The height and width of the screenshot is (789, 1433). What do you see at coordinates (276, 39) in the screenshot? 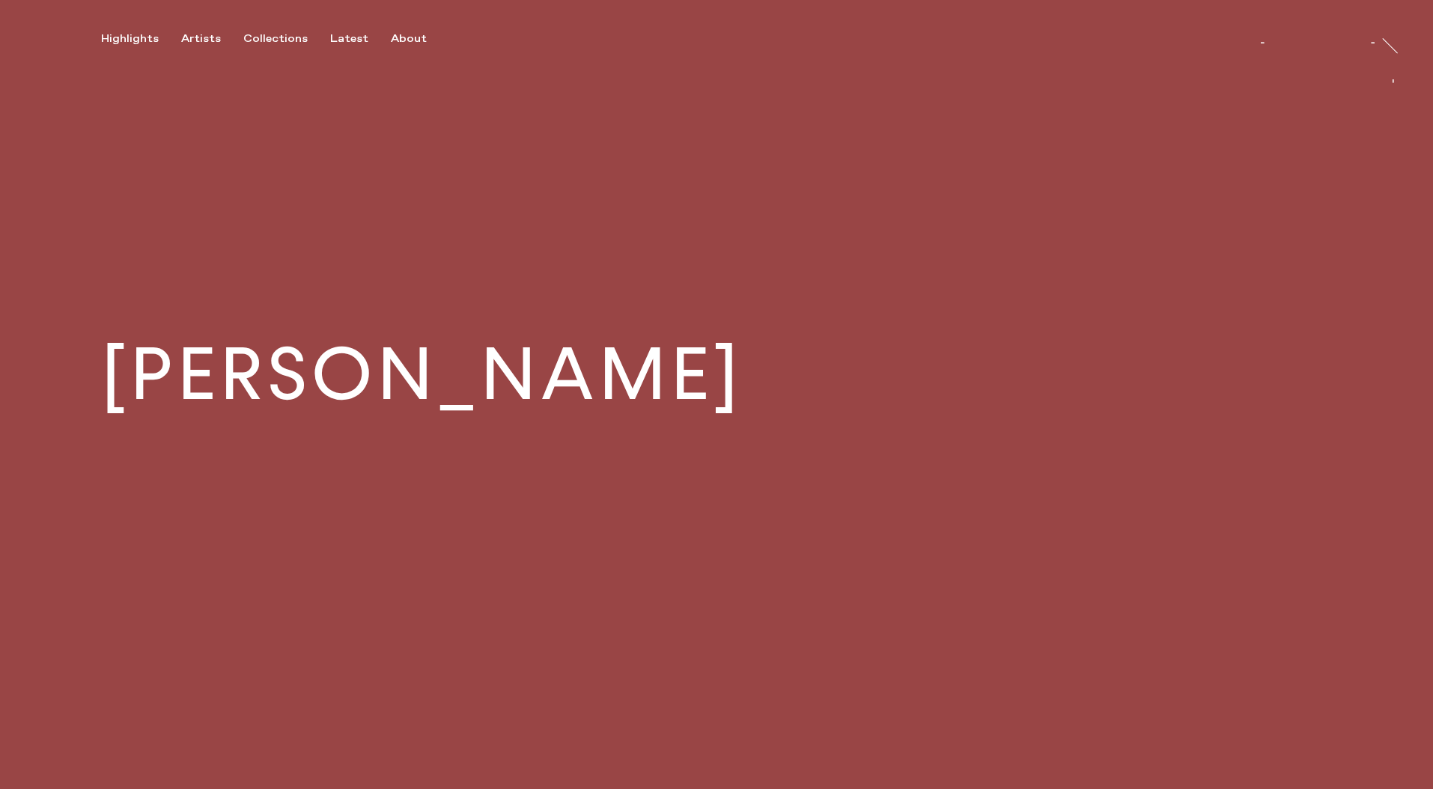
I see `div: Collections` at bounding box center [276, 39].